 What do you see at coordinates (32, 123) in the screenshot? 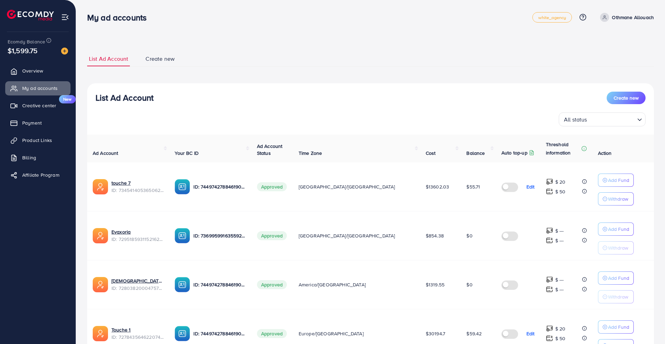
I see `span: Payment` at bounding box center [32, 123].